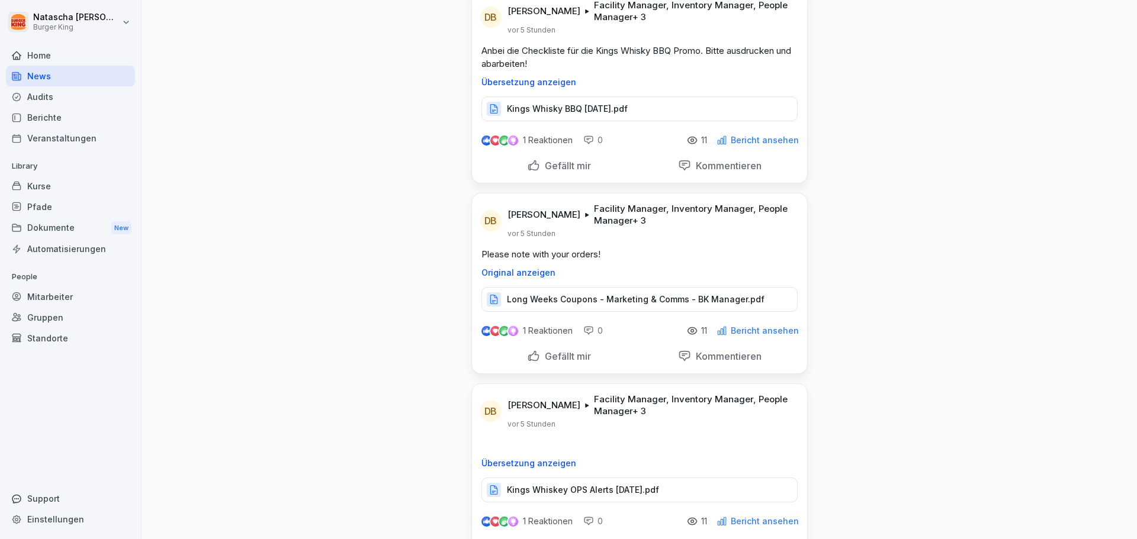 This screenshot has height=539, width=1137. Describe the element at coordinates (70, 249) in the screenshot. I see `div: Automatisierungen` at that location.